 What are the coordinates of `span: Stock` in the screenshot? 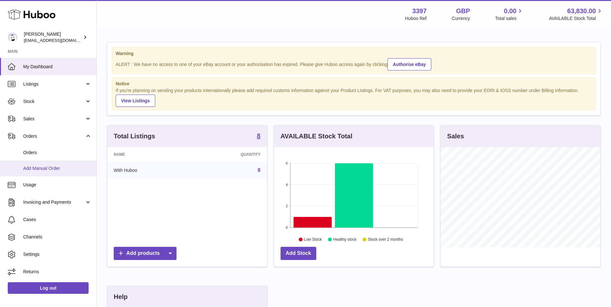 It's located at (54, 101).